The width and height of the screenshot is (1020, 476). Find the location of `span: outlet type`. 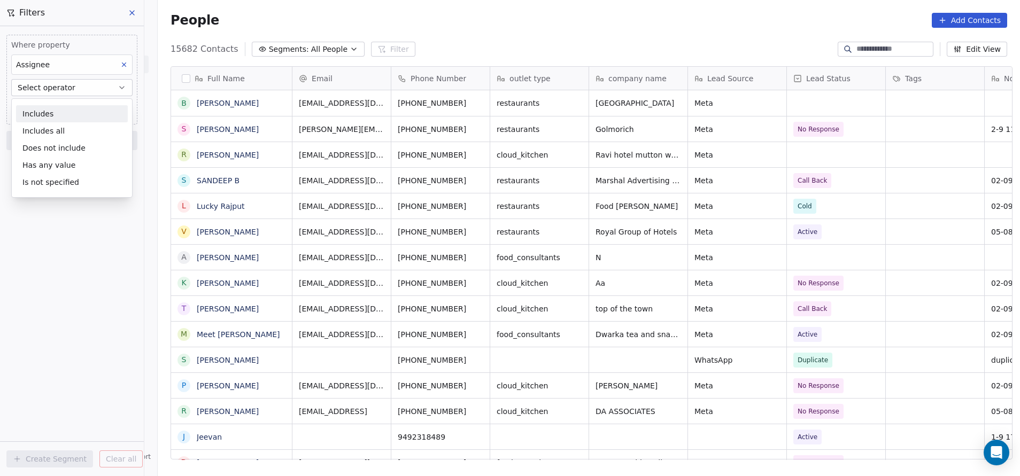

span: outlet type is located at coordinates (530, 79).